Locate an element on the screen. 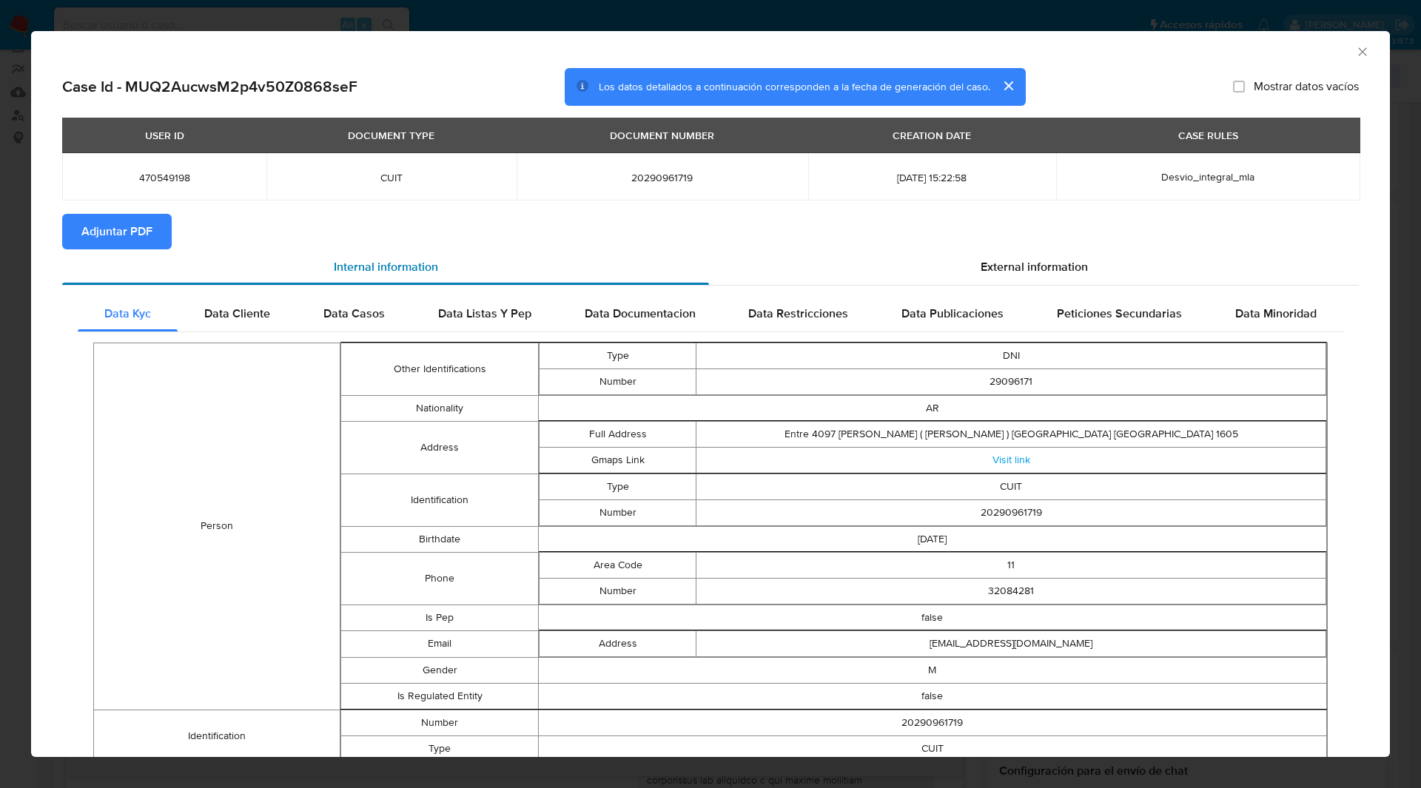  td: Other Identifications is located at coordinates (440, 369).